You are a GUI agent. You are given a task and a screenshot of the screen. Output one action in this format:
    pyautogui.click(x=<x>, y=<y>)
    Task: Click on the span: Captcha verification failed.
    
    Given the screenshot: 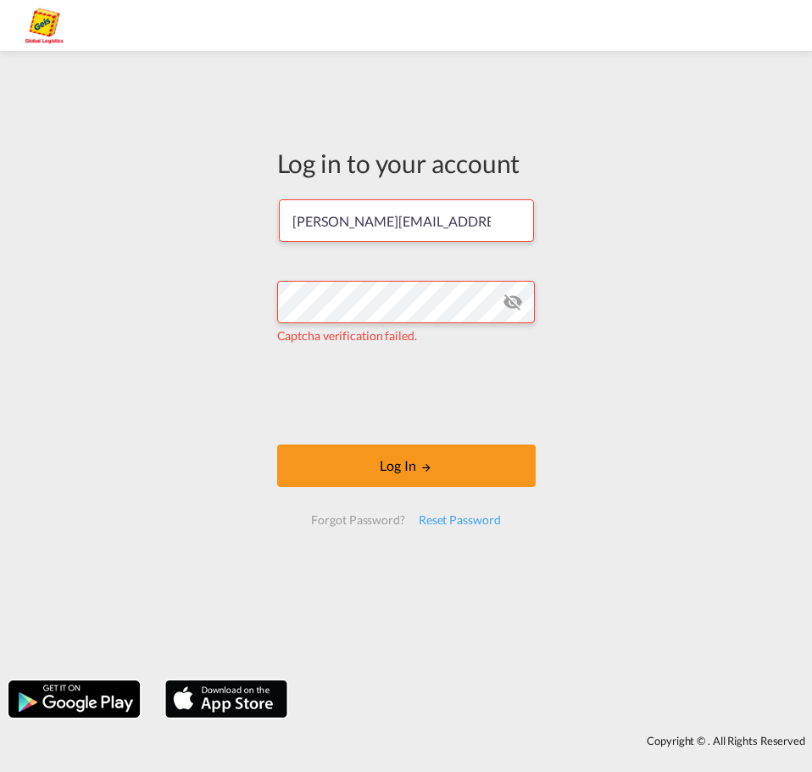 What is the action you would take?
    pyautogui.click(x=347, y=335)
    